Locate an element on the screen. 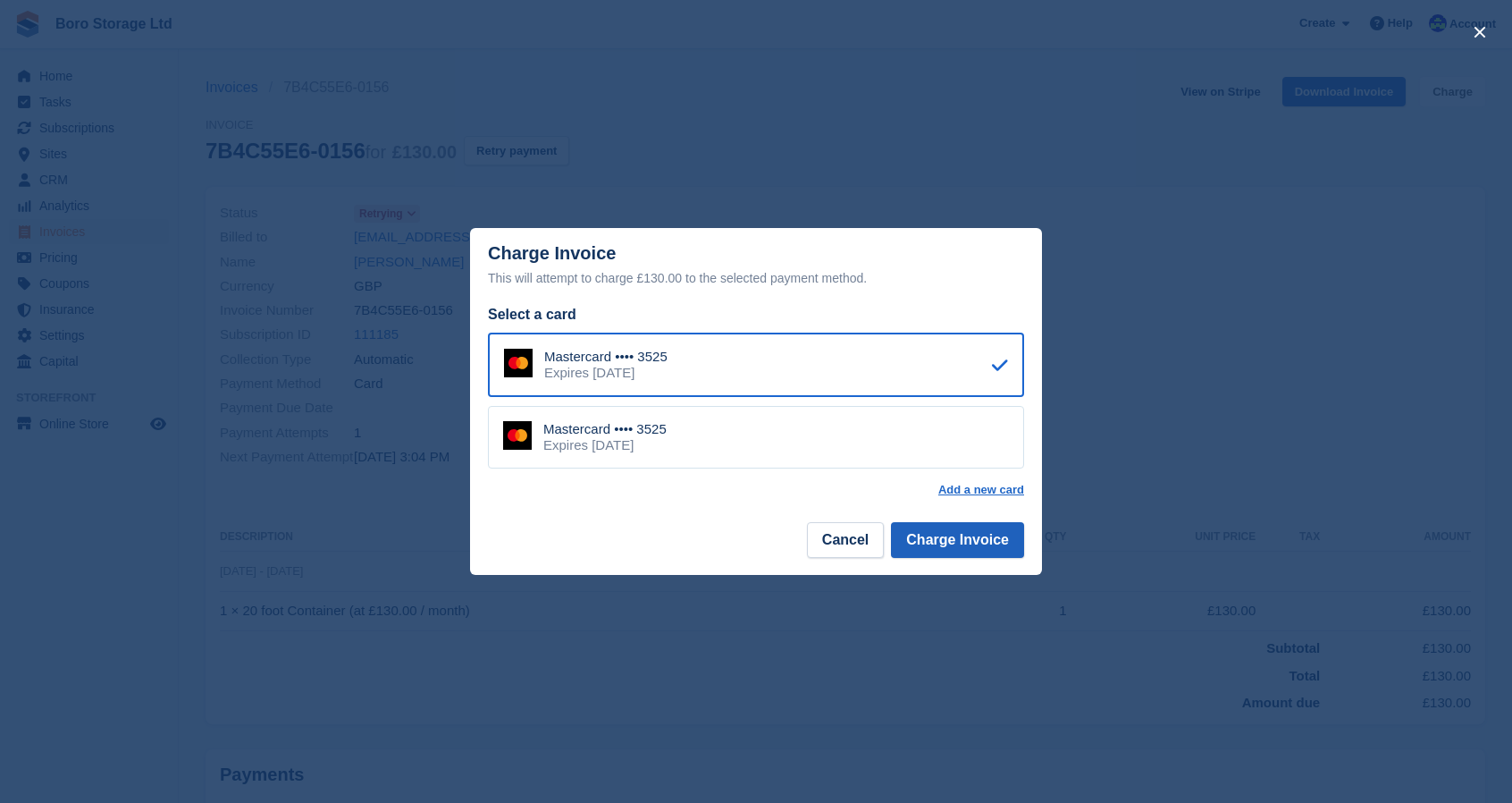 Image resolution: width=1512 pixels, height=803 pixels. div: Select a card is located at coordinates (756, 315).